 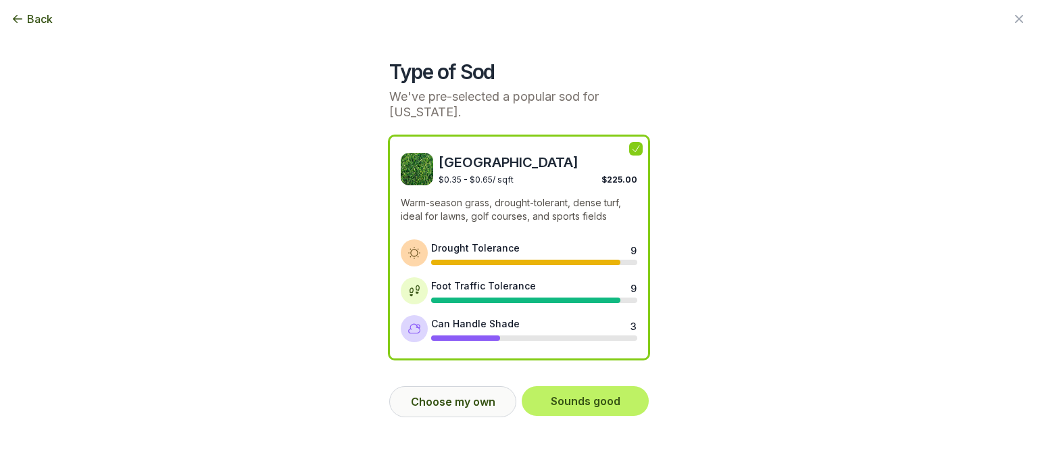 I want to click on button: Choose my own, so click(x=453, y=402).